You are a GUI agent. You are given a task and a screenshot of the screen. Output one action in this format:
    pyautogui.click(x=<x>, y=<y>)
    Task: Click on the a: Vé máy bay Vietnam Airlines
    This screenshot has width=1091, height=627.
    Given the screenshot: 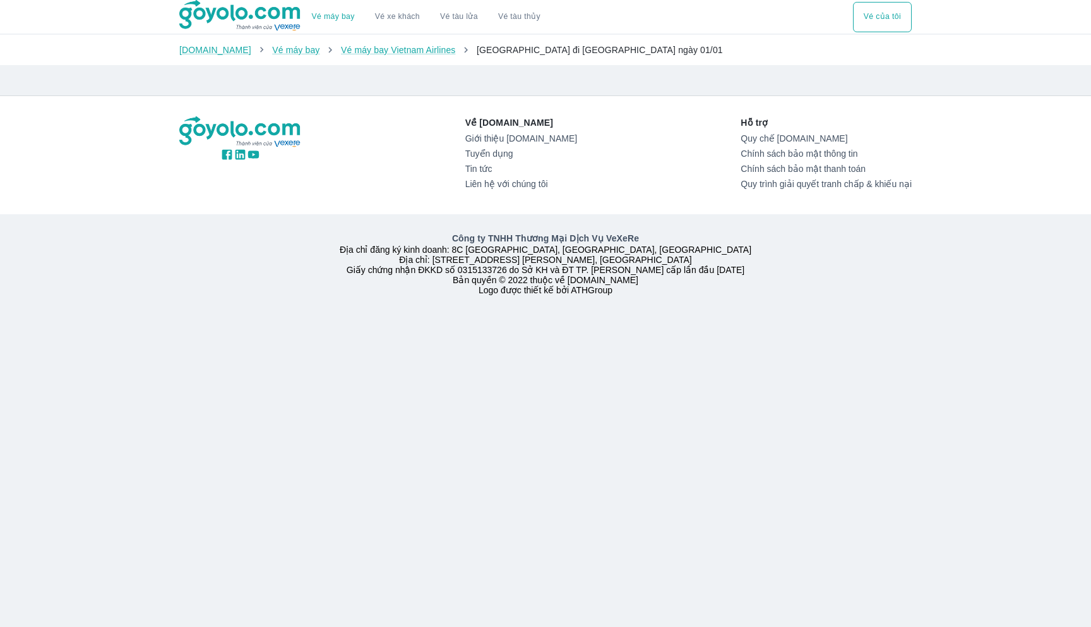 What is the action you would take?
    pyautogui.click(x=399, y=50)
    